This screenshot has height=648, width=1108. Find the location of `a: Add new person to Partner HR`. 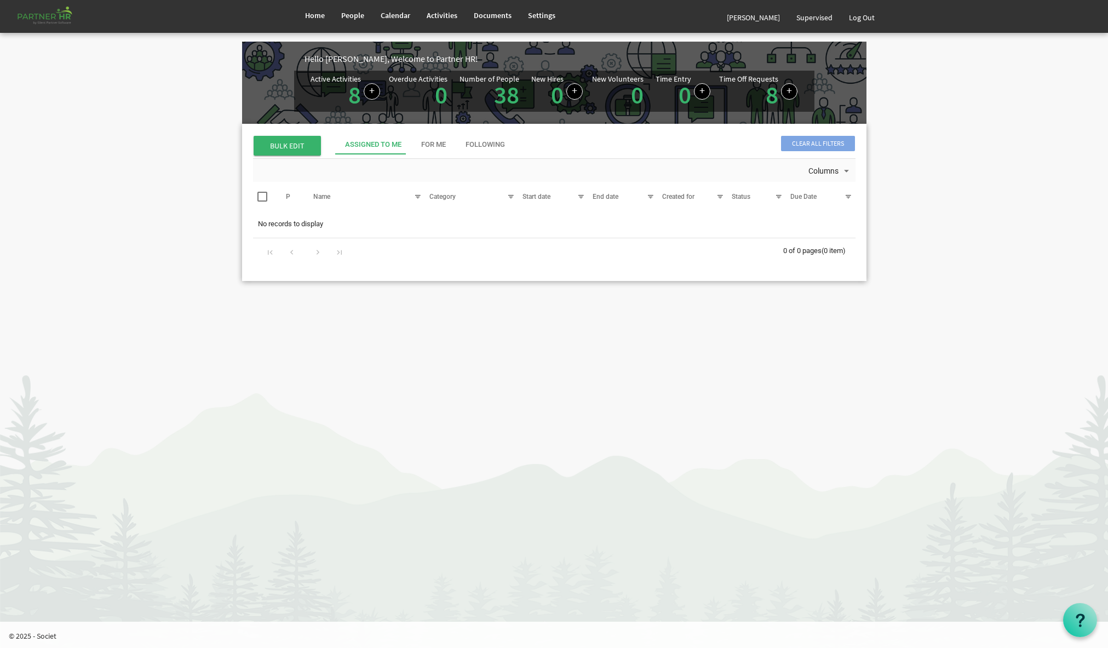

a: Add new person to Partner HR is located at coordinates (575, 91).